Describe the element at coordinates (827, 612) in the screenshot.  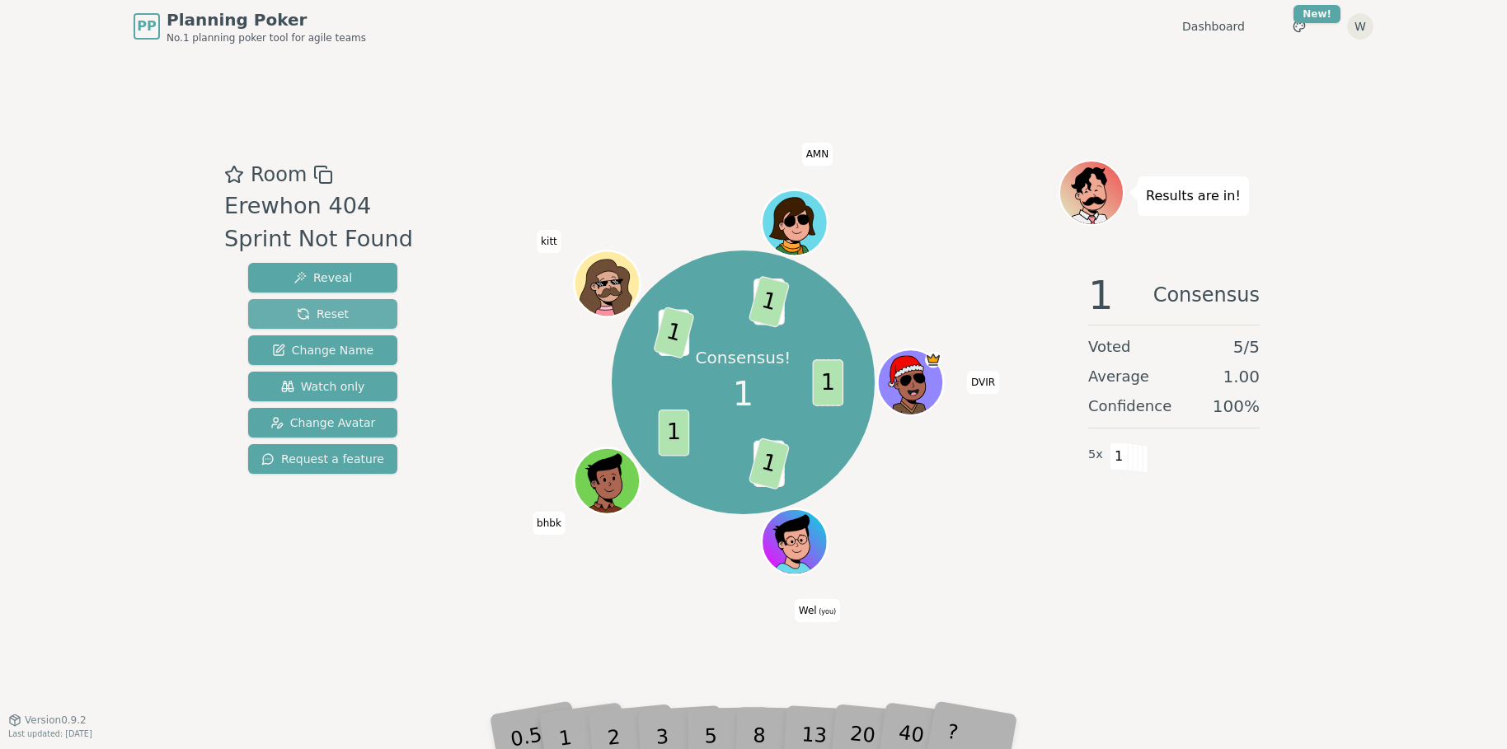
I see `span: (you)` at that location.